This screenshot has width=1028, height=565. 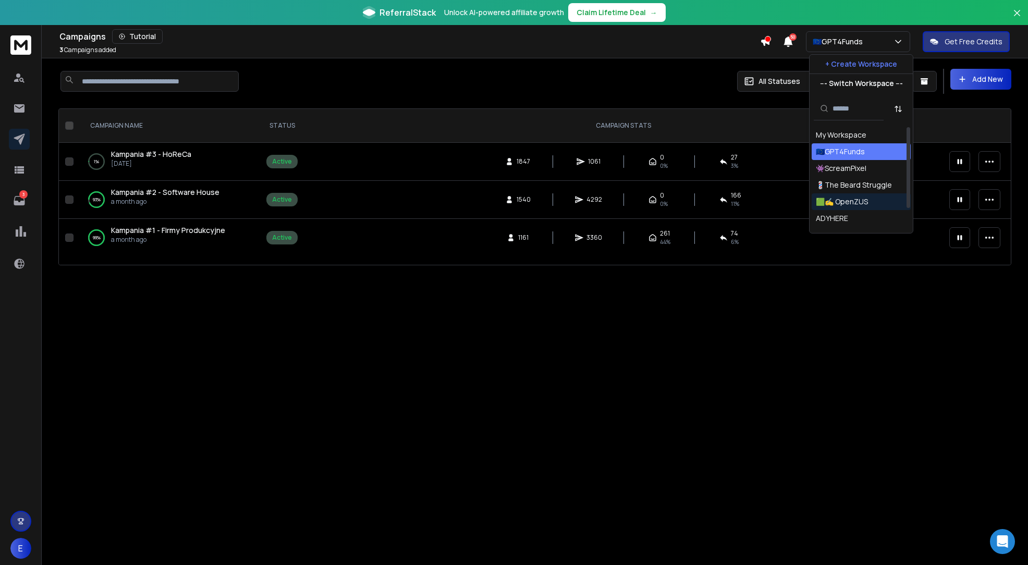 I want to click on button: Tutorial, so click(x=137, y=37).